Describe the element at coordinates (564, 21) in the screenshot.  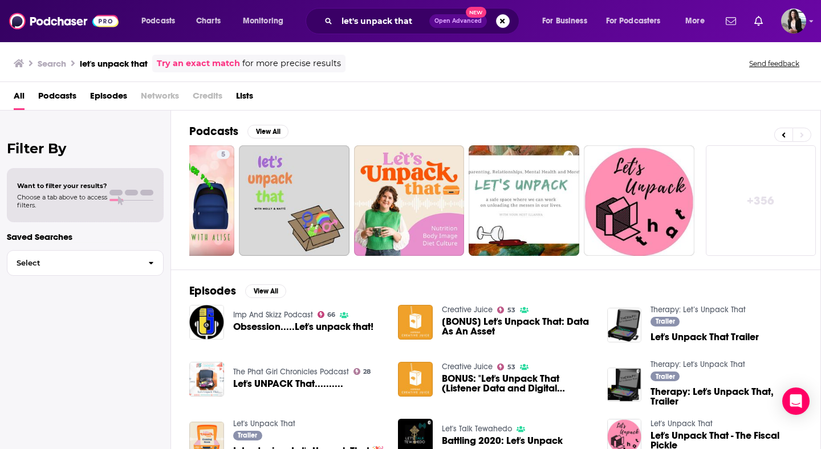
I see `span: For Business` at that location.